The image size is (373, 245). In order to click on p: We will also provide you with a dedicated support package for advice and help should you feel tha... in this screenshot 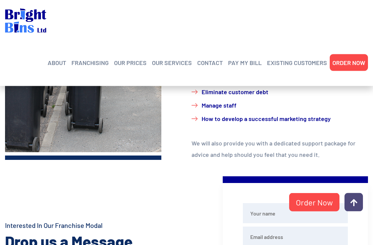, I will do `click(280, 149)`.